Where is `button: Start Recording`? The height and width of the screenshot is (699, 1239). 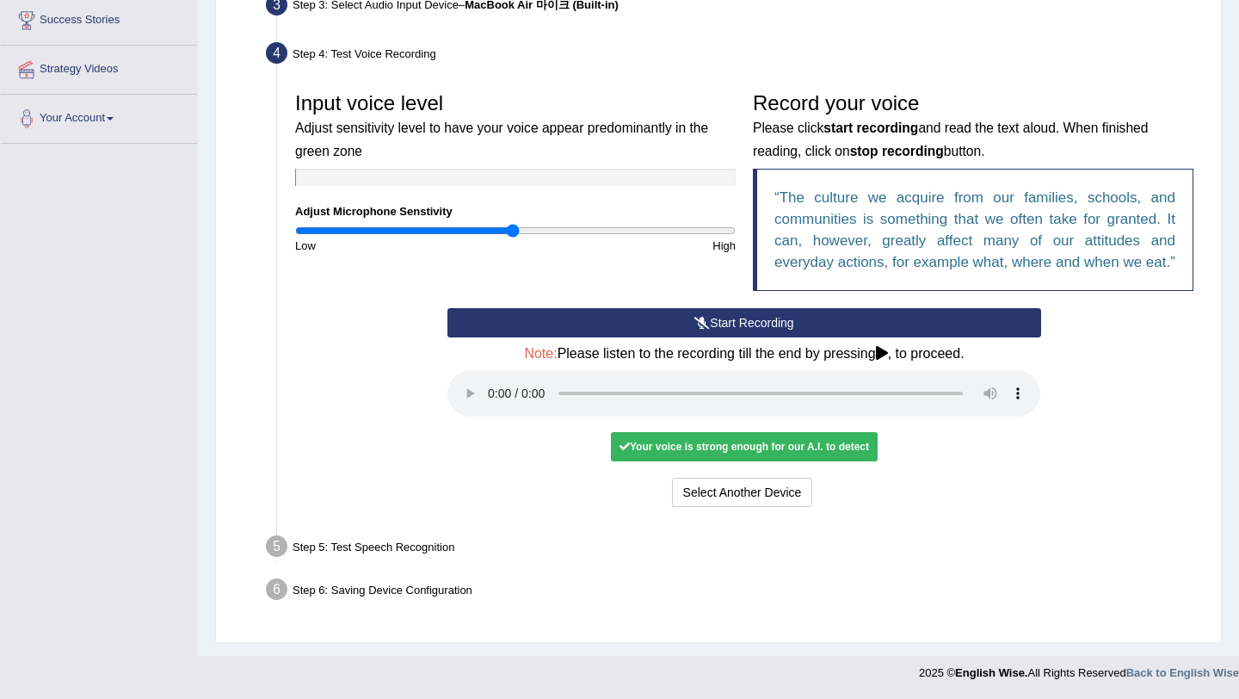 button: Start Recording is located at coordinates (743, 323).